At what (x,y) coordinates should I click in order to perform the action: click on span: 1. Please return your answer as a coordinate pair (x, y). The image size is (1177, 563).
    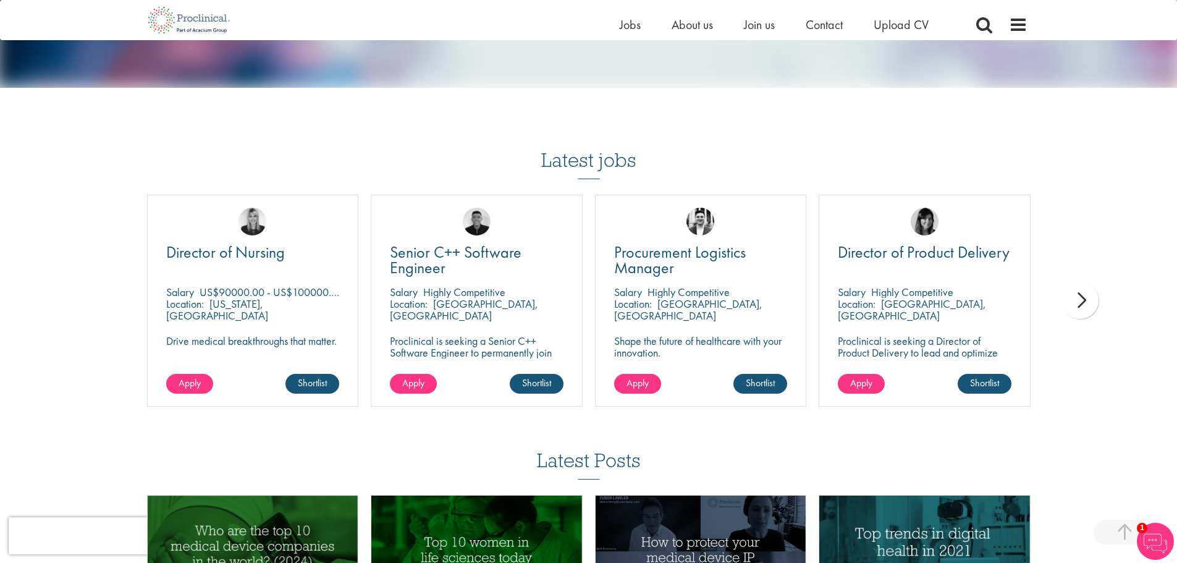
    Looking at the image, I should click on (1141, 527).